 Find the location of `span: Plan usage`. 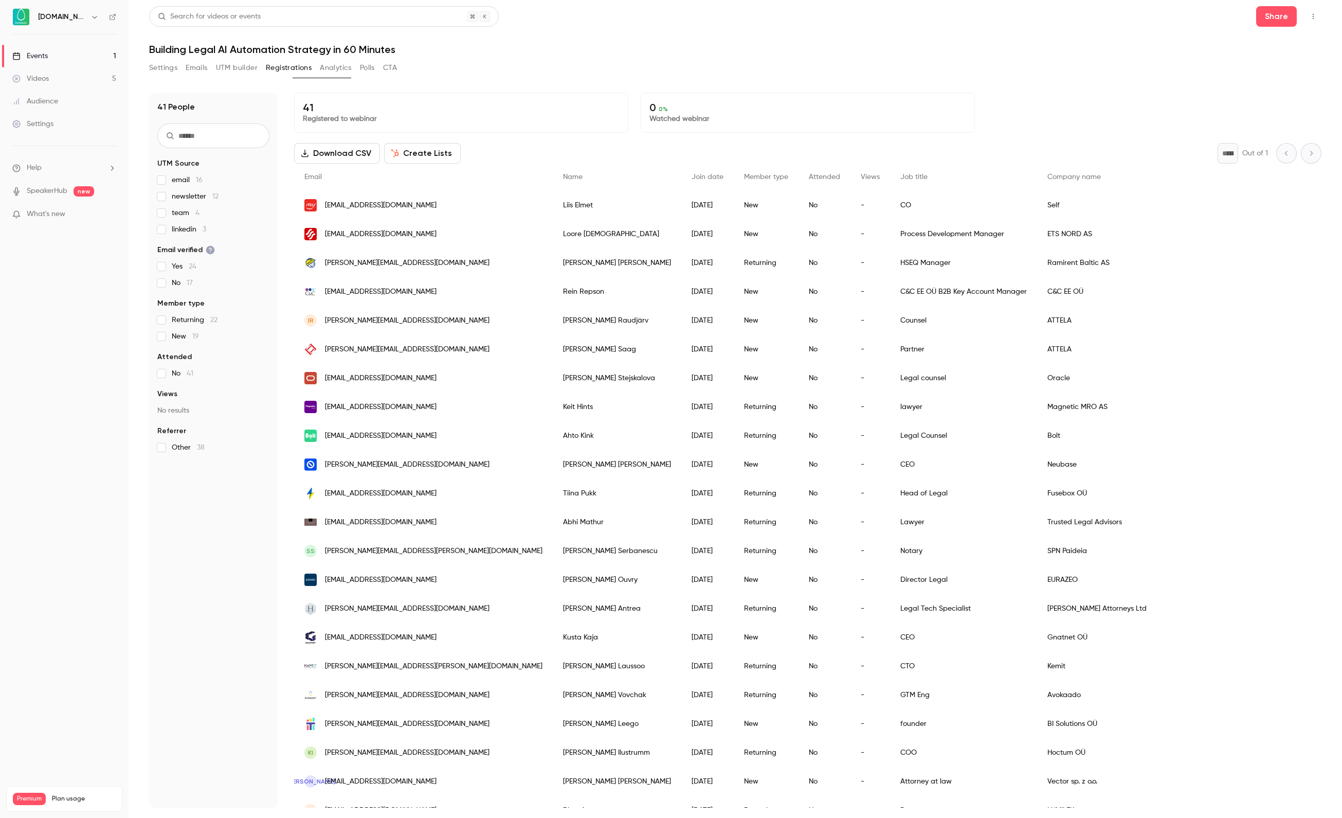

span: Plan usage is located at coordinates (84, 799).